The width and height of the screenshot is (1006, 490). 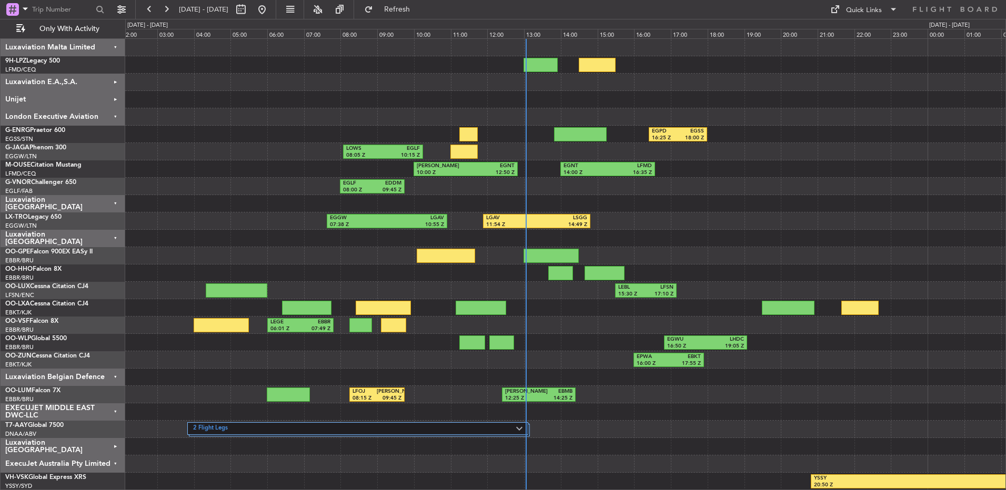 What do you see at coordinates (490, 173) in the screenshot?
I see `div: 12:50 Z` at bounding box center [490, 173].